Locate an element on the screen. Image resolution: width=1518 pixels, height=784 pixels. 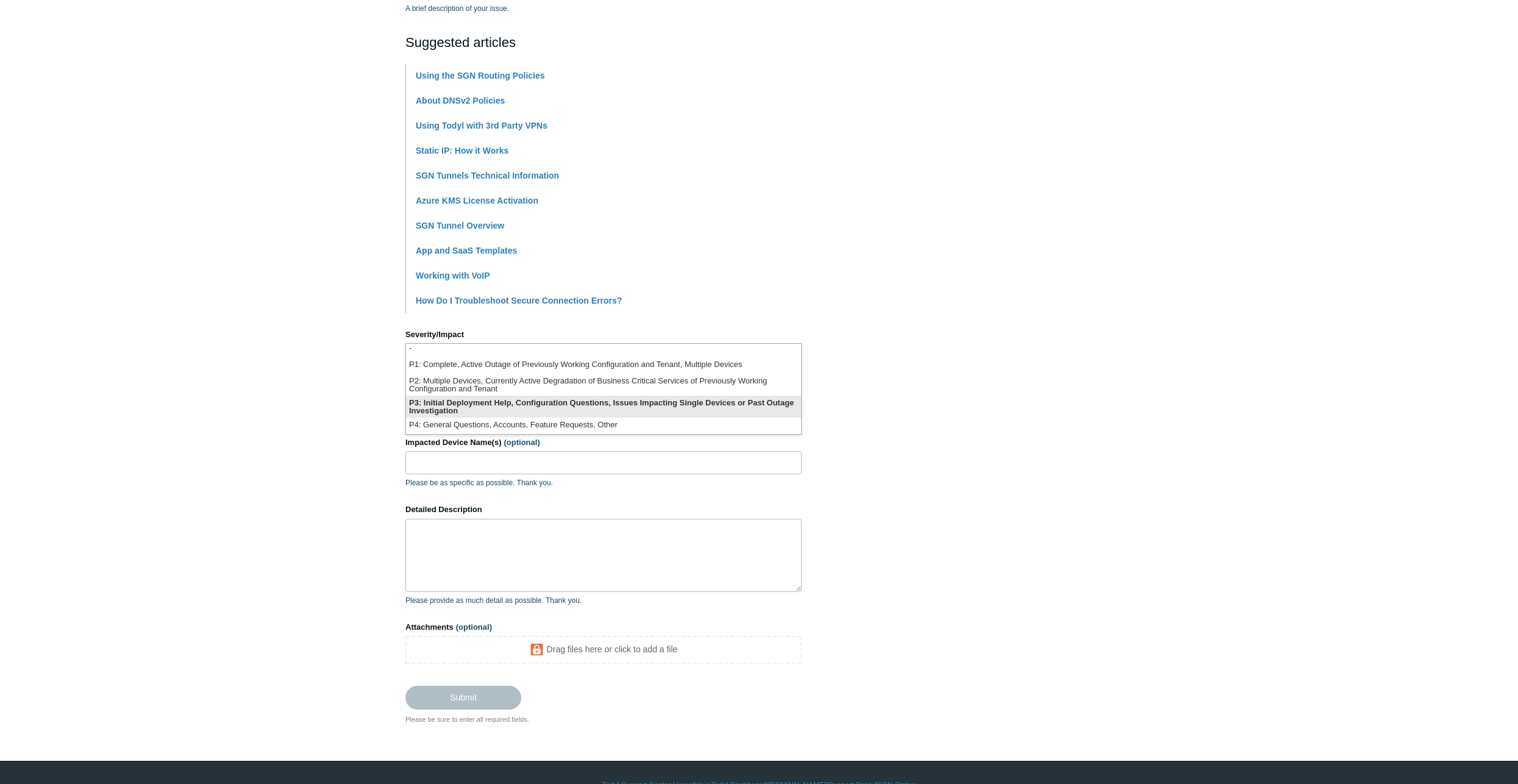
p: A brief description of your issue. is located at coordinates (603, 9).